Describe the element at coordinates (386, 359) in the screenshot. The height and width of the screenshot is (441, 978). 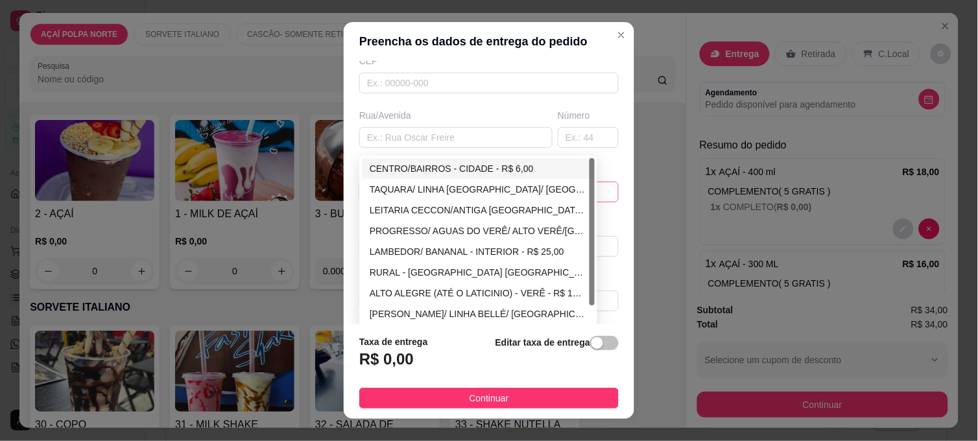
I see `h3: R$ 0,00` at that location.